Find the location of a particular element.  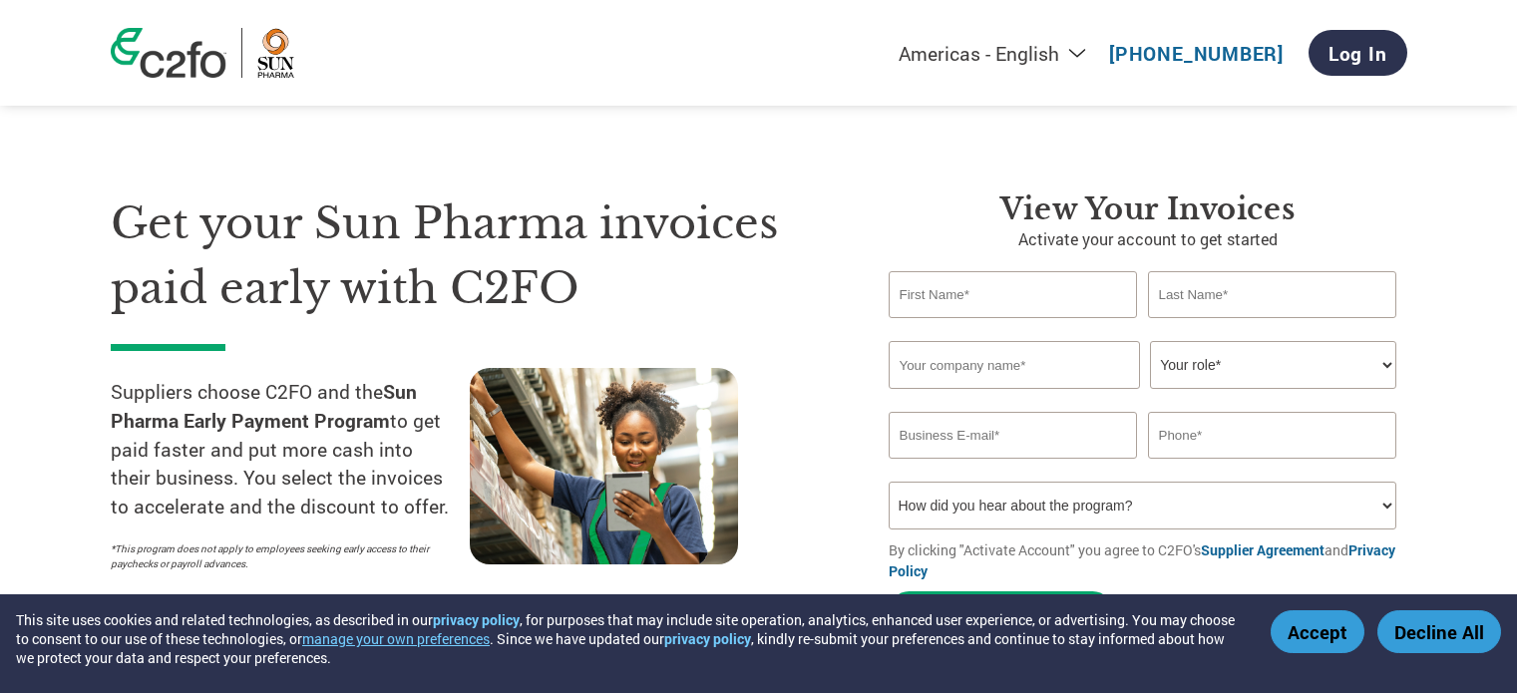

div: Invalid first name or first name is too long is located at coordinates (1014, 326).